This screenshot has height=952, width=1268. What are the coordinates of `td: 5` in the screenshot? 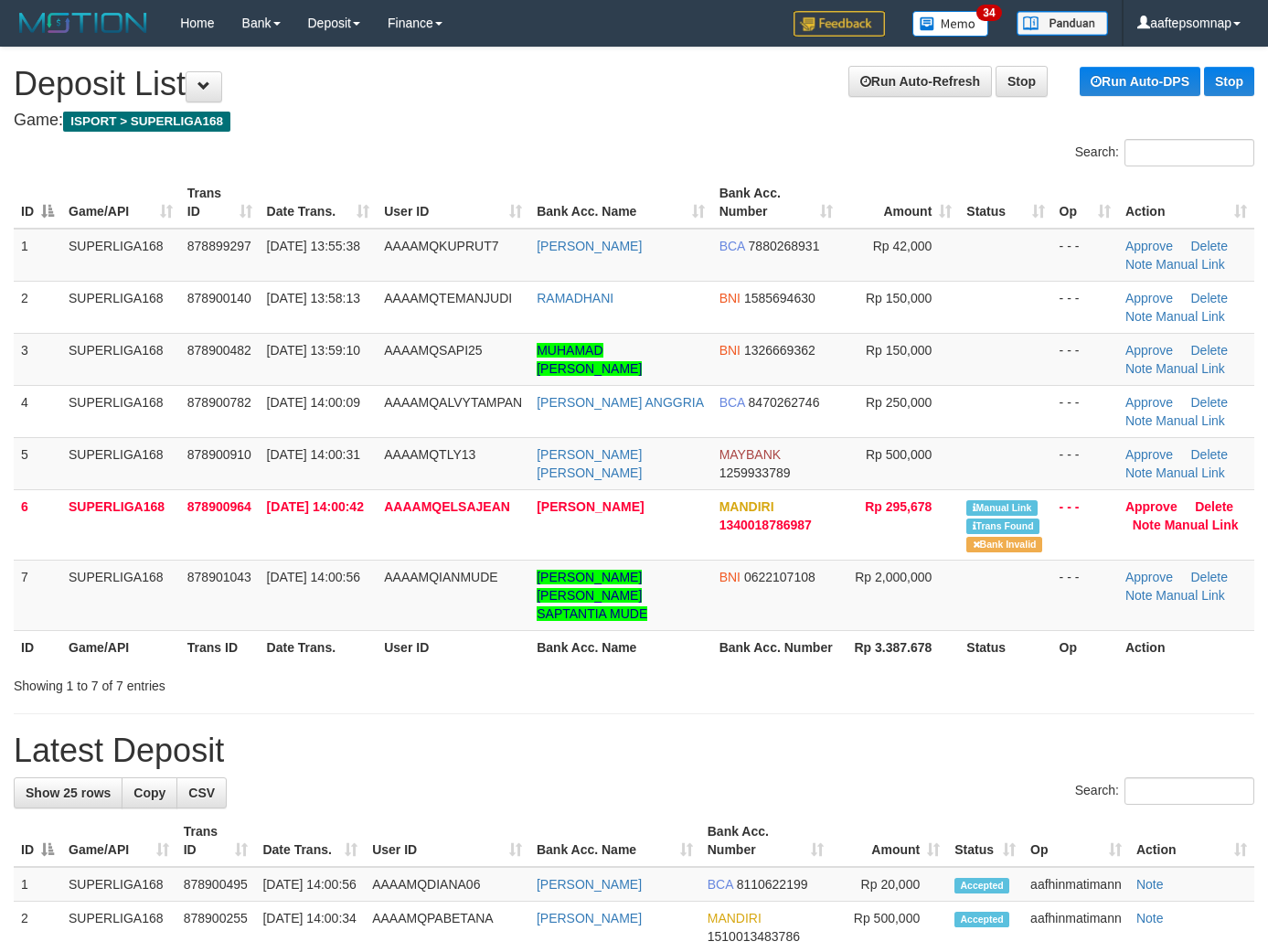 It's located at (37, 463).